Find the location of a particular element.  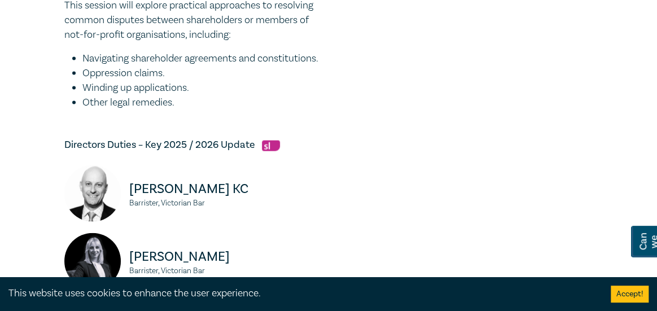

li: Other legal remedies. is located at coordinates (203, 103).